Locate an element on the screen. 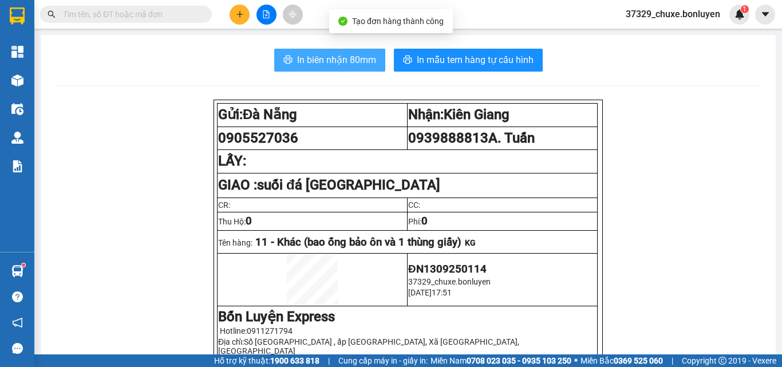  span: 0911271794 is located at coordinates (270, 331).